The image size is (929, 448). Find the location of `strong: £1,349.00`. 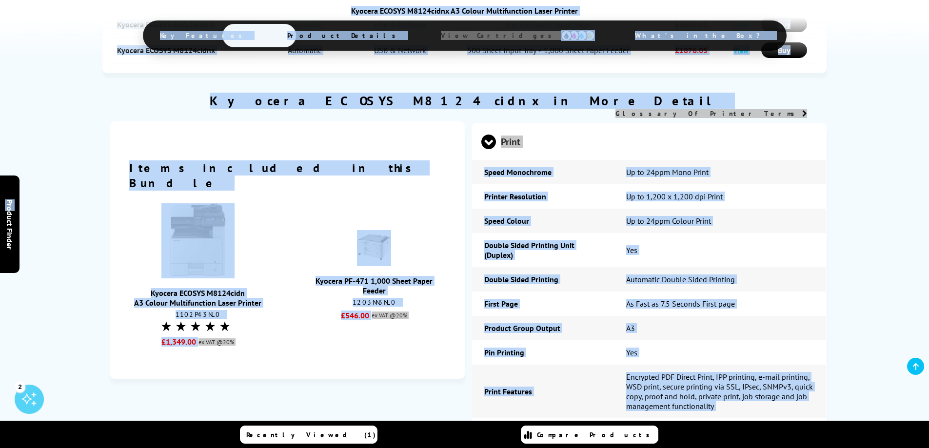

strong: £1,349.00 is located at coordinates (178, 342).